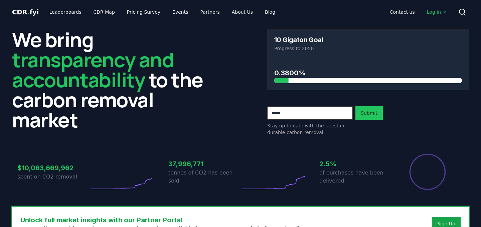 The image size is (481, 227). What do you see at coordinates (299, 40) in the screenshot?
I see `h3: 10 Gigaton Goal` at bounding box center [299, 40].